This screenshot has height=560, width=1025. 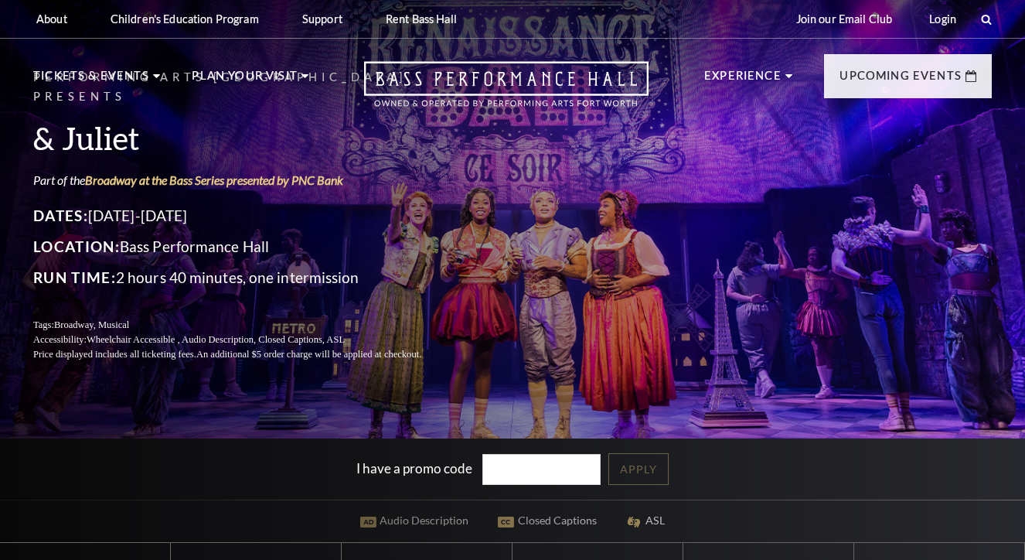 What do you see at coordinates (91, 325) in the screenshot?
I see `span: Broadway, Musical` at bounding box center [91, 325].